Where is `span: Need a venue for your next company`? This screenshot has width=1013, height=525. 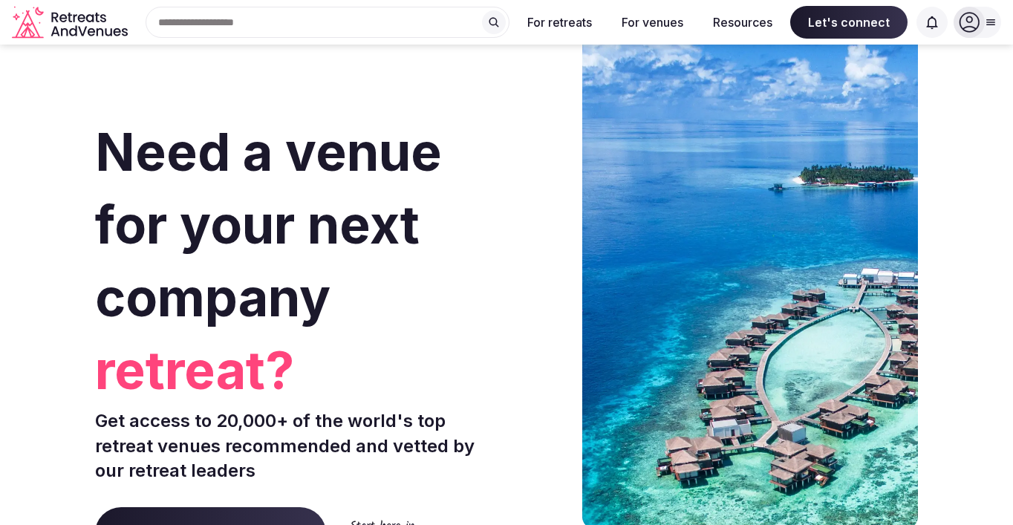 span: Need a venue for your next company is located at coordinates (268, 224).